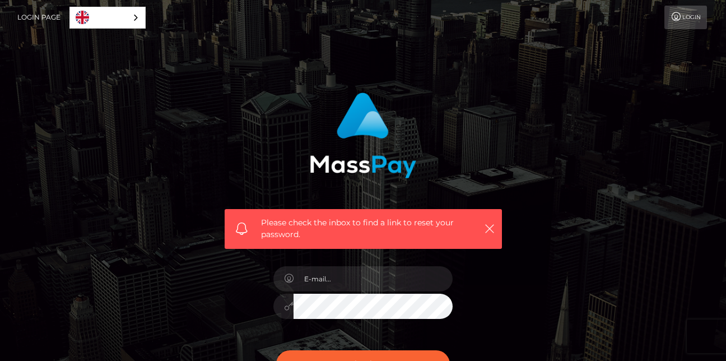 The height and width of the screenshot is (361, 726). What do you see at coordinates (686, 17) in the screenshot?
I see `a: Login` at bounding box center [686, 17].